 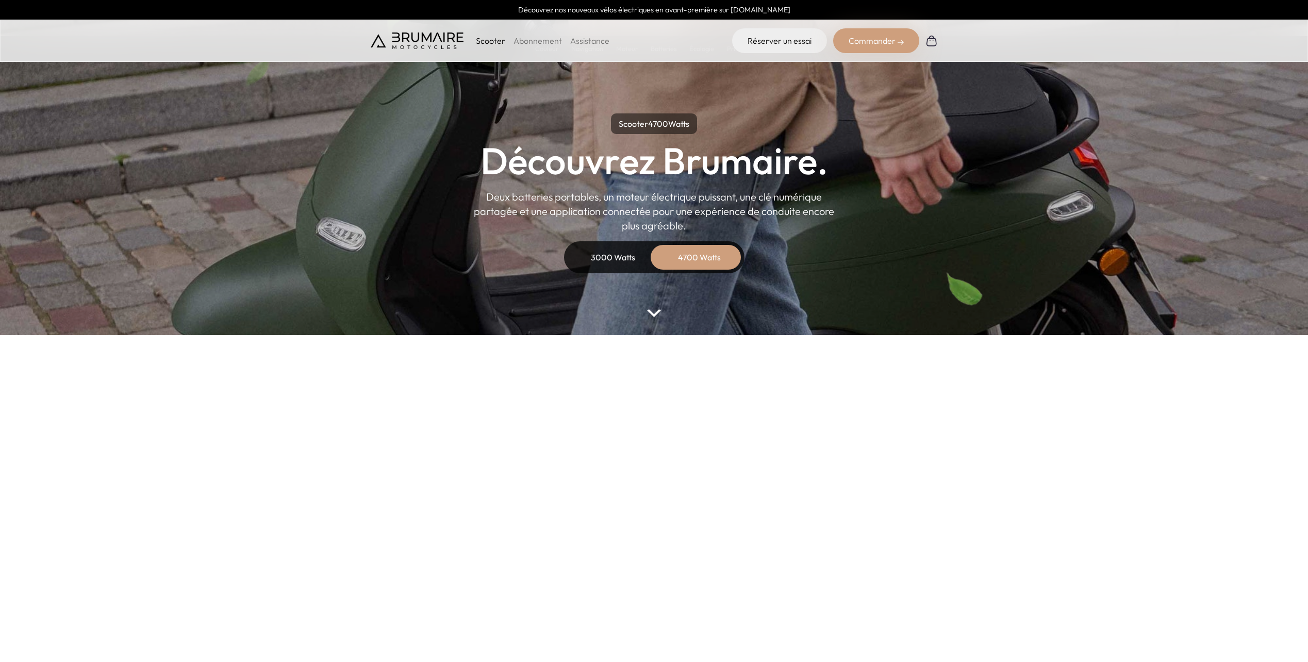 I want to click on img: Panier, so click(x=931, y=41).